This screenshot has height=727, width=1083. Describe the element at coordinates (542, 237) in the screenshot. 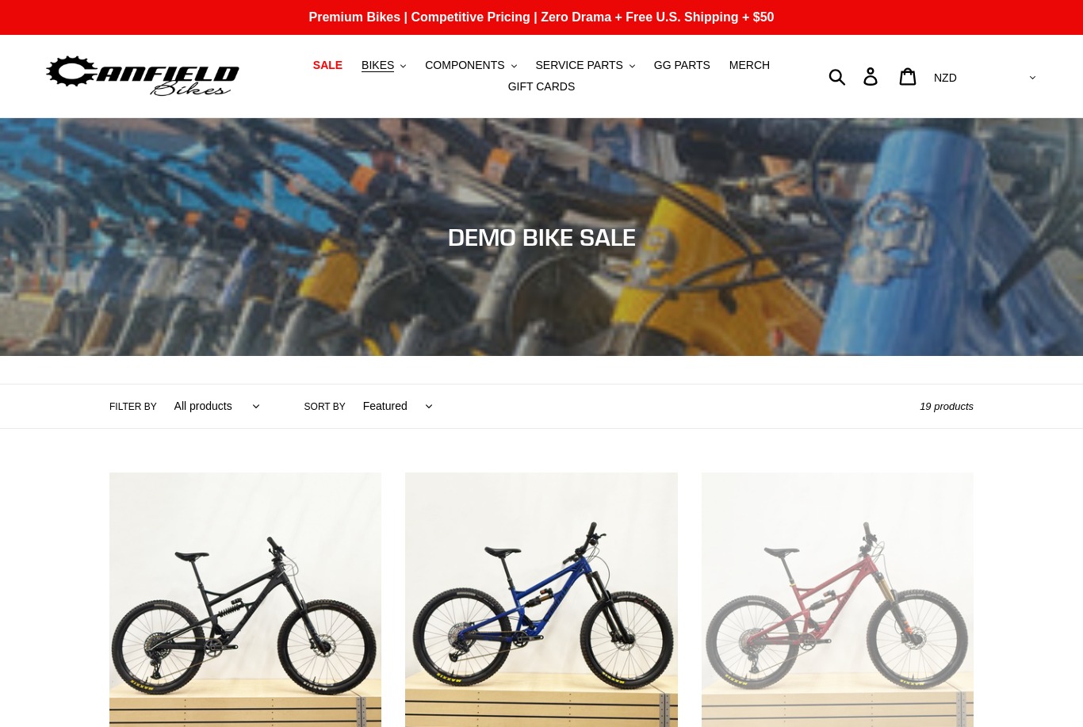

I see `span: DEMO BIKE SALE` at that location.